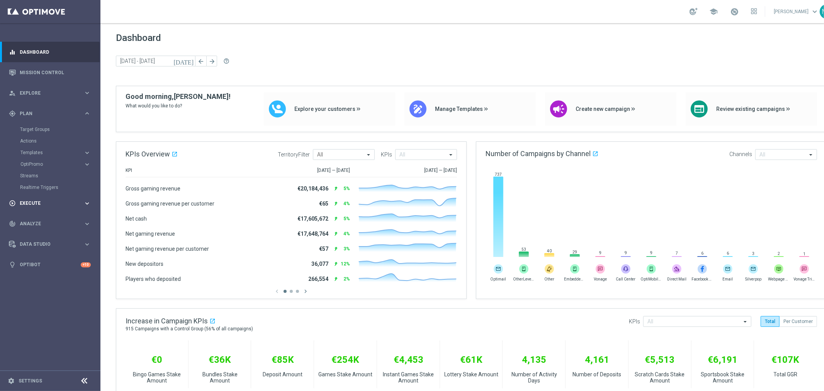  I want to click on div: Actions, so click(60, 141).